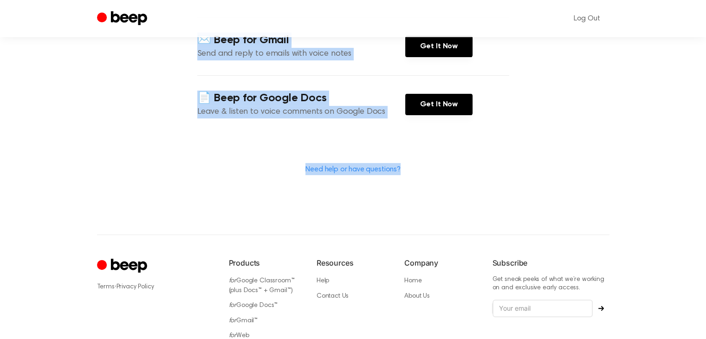 The height and width of the screenshot is (339, 706). What do you see at coordinates (123, 19) in the screenshot?
I see `a: Beep` at bounding box center [123, 19].